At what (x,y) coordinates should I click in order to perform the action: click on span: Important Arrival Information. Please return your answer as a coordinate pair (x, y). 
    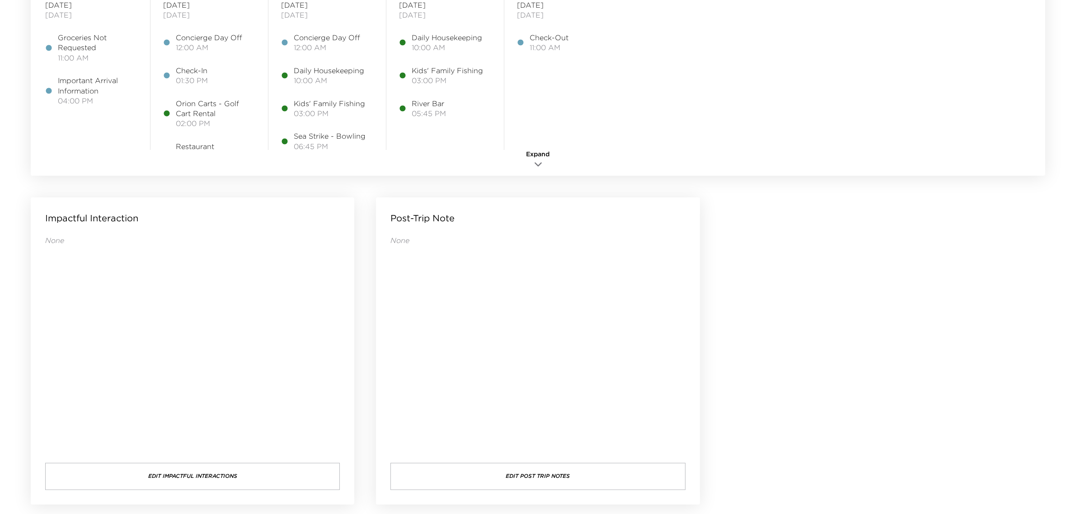
    Looking at the image, I should click on (98, 85).